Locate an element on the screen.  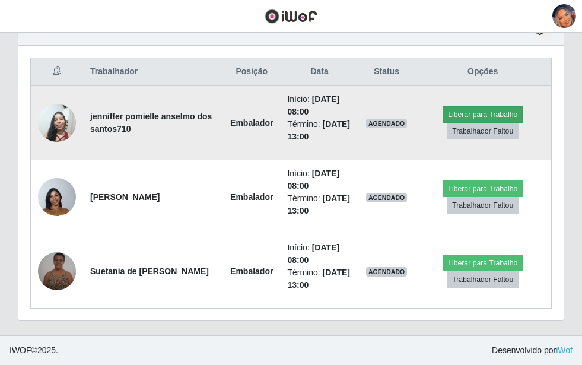
span: © 2025 . is located at coordinates (34, 350).